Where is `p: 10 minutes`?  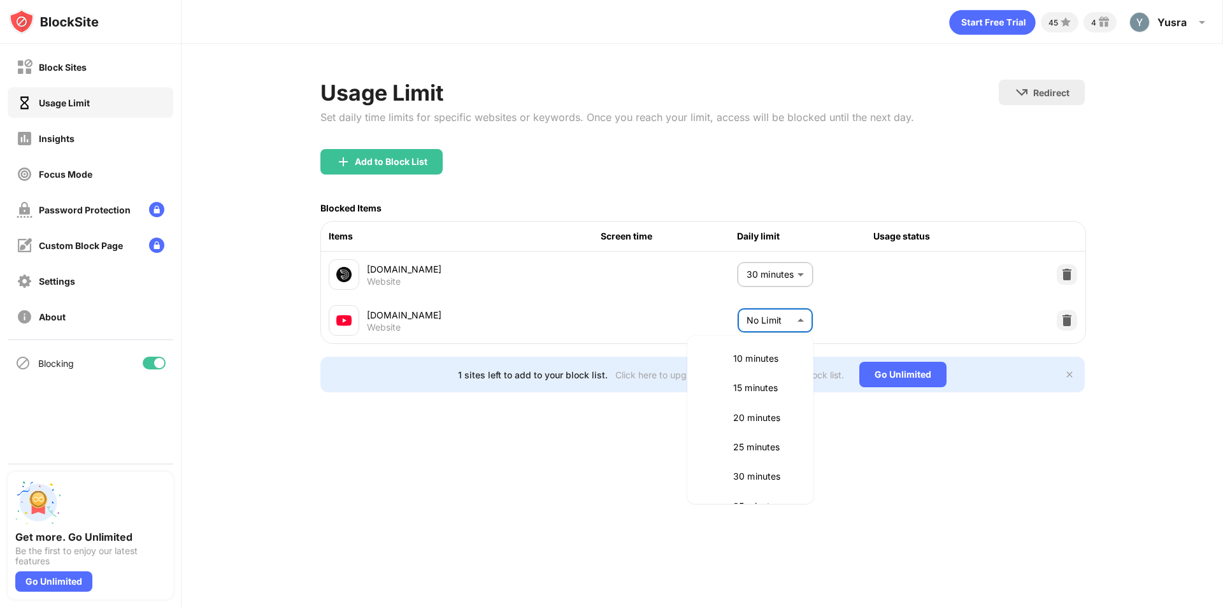 p: 10 minutes is located at coordinates (765, 359).